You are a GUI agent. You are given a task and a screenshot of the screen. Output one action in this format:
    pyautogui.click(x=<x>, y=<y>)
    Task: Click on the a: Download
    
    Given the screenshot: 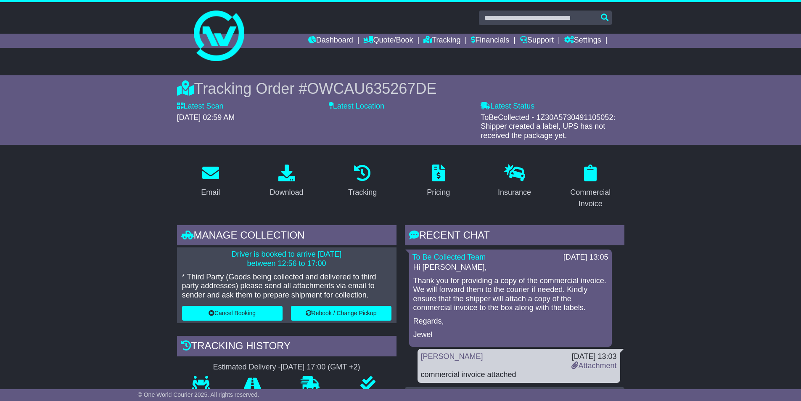 What is the action you would take?
    pyautogui.click(x=286, y=181)
    